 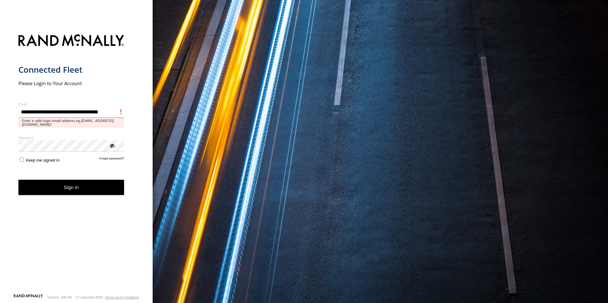 What do you see at coordinates (112, 160) in the screenshot?
I see `a: Forgot password?` at bounding box center [112, 160].